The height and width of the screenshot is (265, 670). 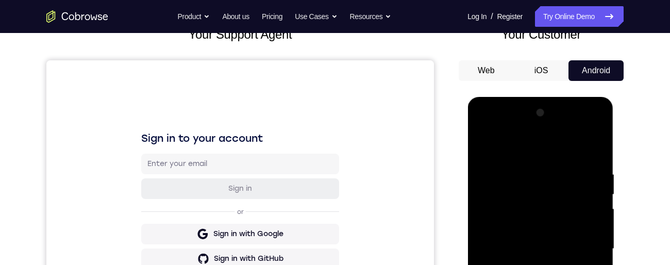 What do you see at coordinates (194, 104) in the screenshot?
I see `input: Enter your email` at bounding box center [194, 104].